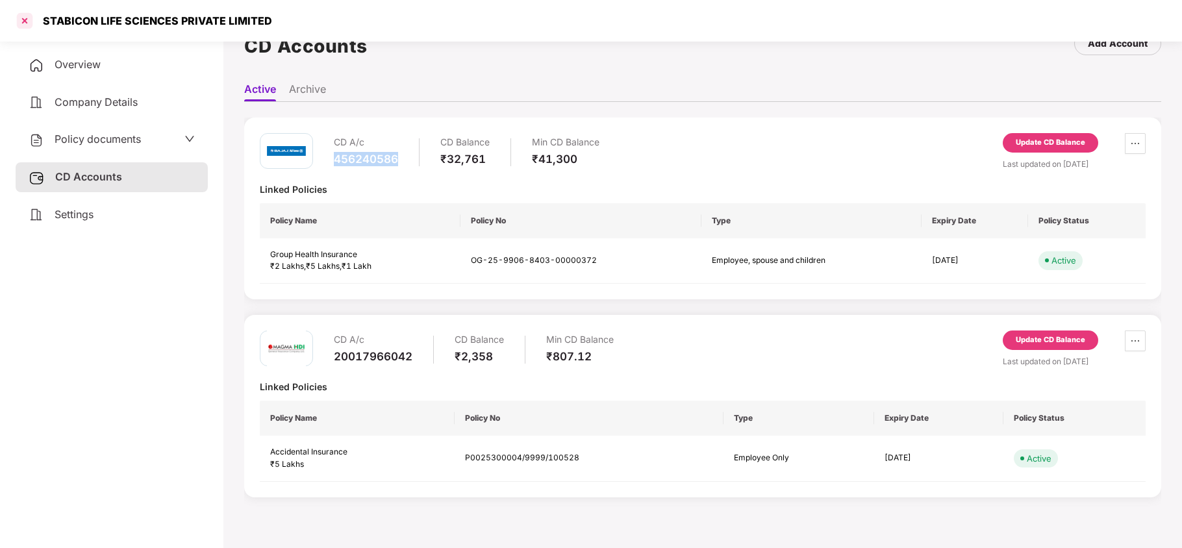  I want to click on span: ₹5 Lakhs ,, so click(324, 266).